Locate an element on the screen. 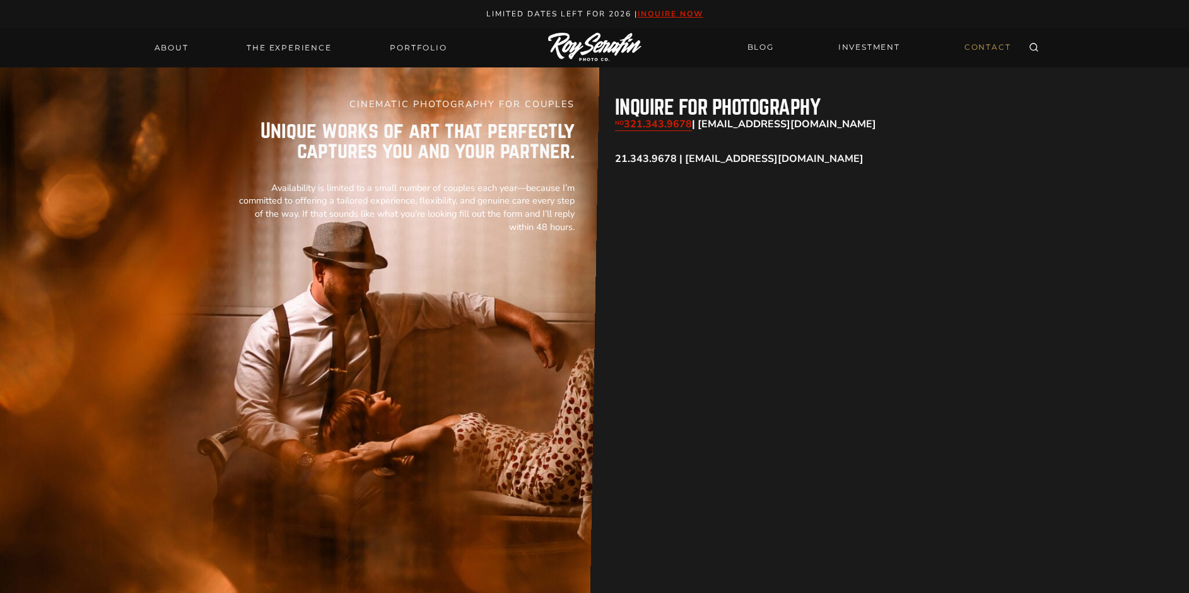  nav: Secondary Navigation is located at coordinates (879, 47).